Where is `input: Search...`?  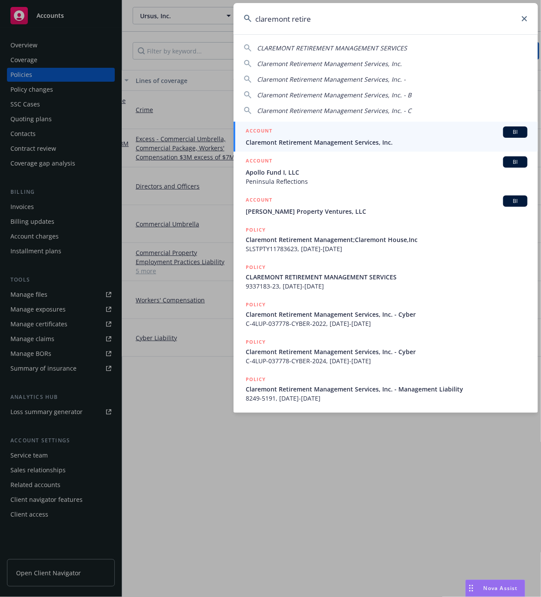
input: Search... is located at coordinates (385, 19).